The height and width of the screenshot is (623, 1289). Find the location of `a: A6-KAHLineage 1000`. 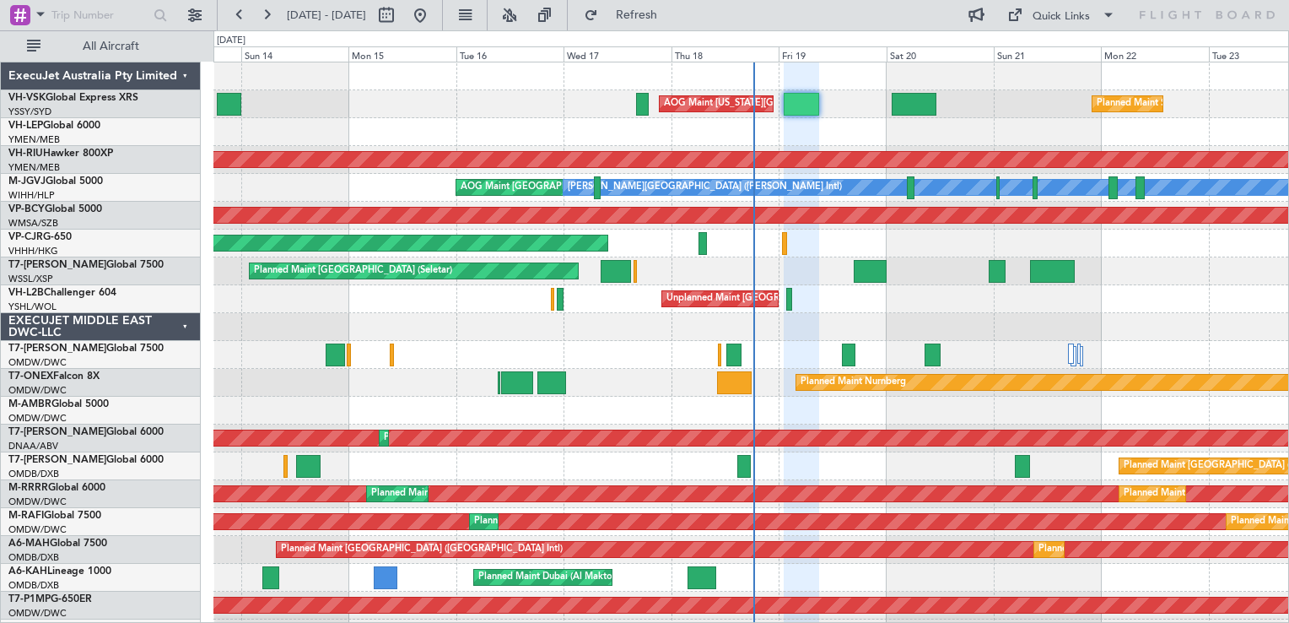

a: A6-KAHLineage 1000 is located at coordinates (60, 571).